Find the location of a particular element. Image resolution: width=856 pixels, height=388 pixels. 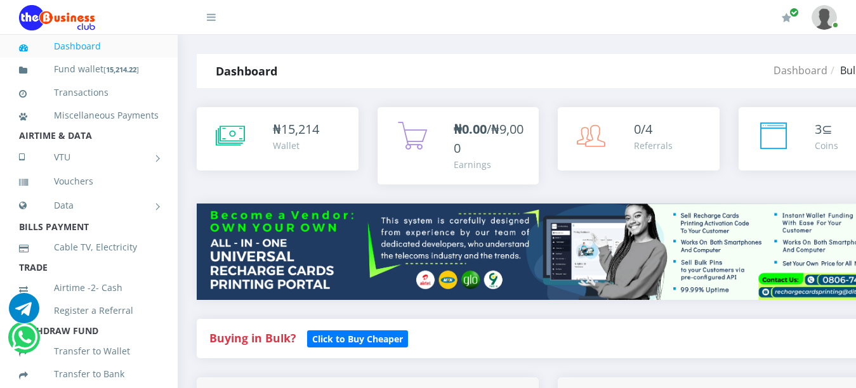

a: Transactions is located at coordinates (89, 93).